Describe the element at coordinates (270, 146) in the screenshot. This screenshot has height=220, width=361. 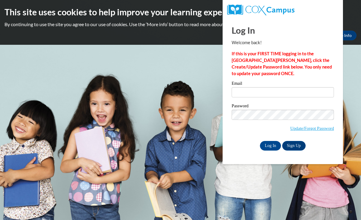
I see `input: Log In` at that location.